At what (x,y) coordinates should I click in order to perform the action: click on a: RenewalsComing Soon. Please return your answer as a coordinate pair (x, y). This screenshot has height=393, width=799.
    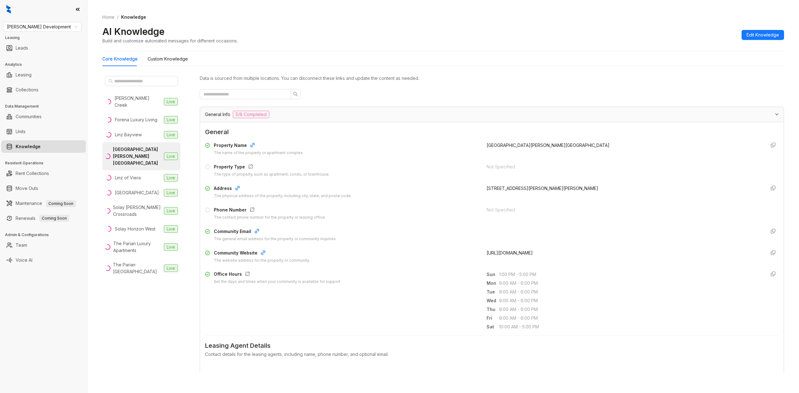
    Looking at the image, I should click on (42, 219).